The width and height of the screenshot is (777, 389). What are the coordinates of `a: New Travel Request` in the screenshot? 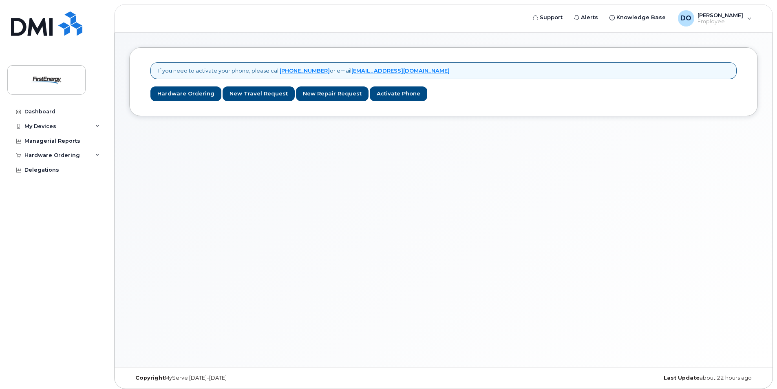 It's located at (258, 94).